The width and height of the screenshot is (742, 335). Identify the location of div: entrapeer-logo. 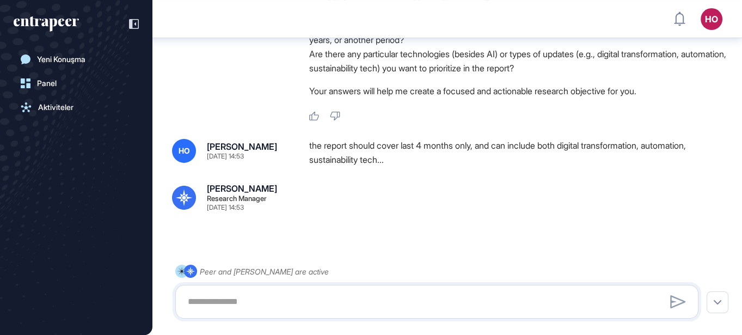
(46, 24).